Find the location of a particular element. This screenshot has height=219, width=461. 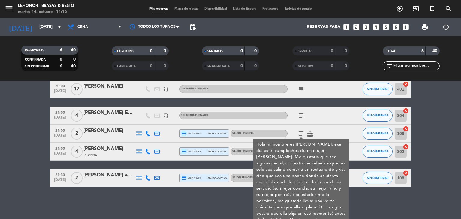

span: visa * 0560 is located at coordinates (191, 152).